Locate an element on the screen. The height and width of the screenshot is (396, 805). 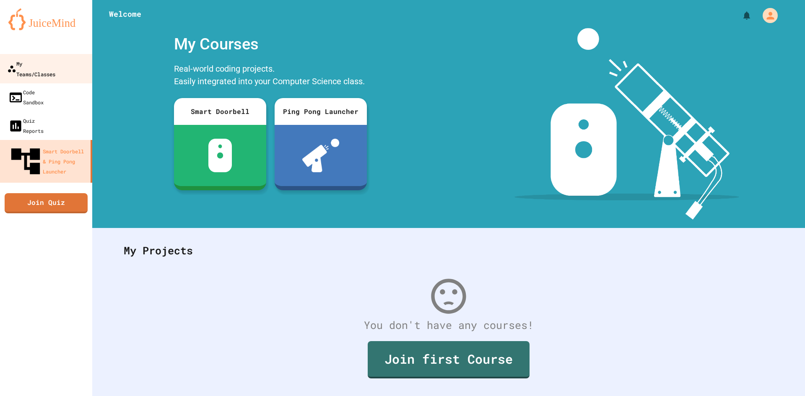
img: logo-orange.svg is located at coordinates (46, 19).